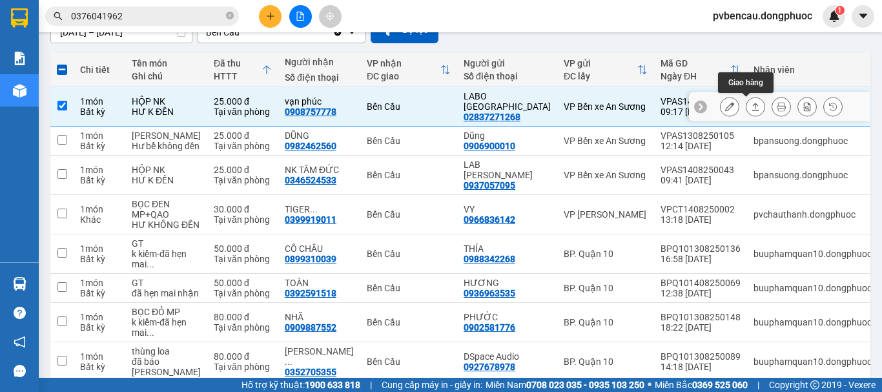 The width and height of the screenshot is (882, 392). I want to click on div: BPQ101308250089, so click(701, 357).